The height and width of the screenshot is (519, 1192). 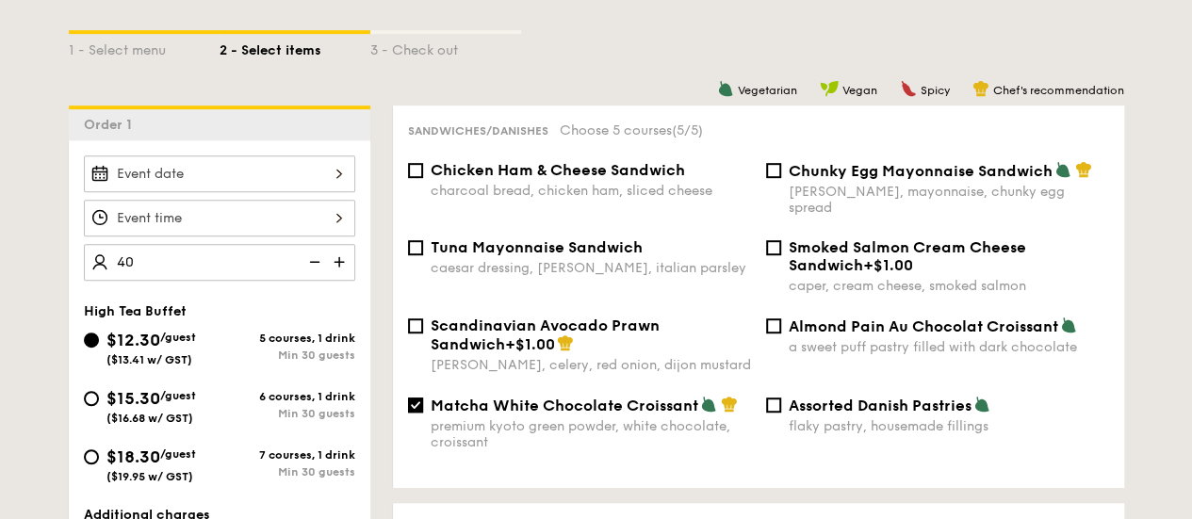 What do you see at coordinates (907, 256) in the screenshot?
I see `span: Smoked Salmon Cream Cheese Sandwich` at bounding box center [907, 256].